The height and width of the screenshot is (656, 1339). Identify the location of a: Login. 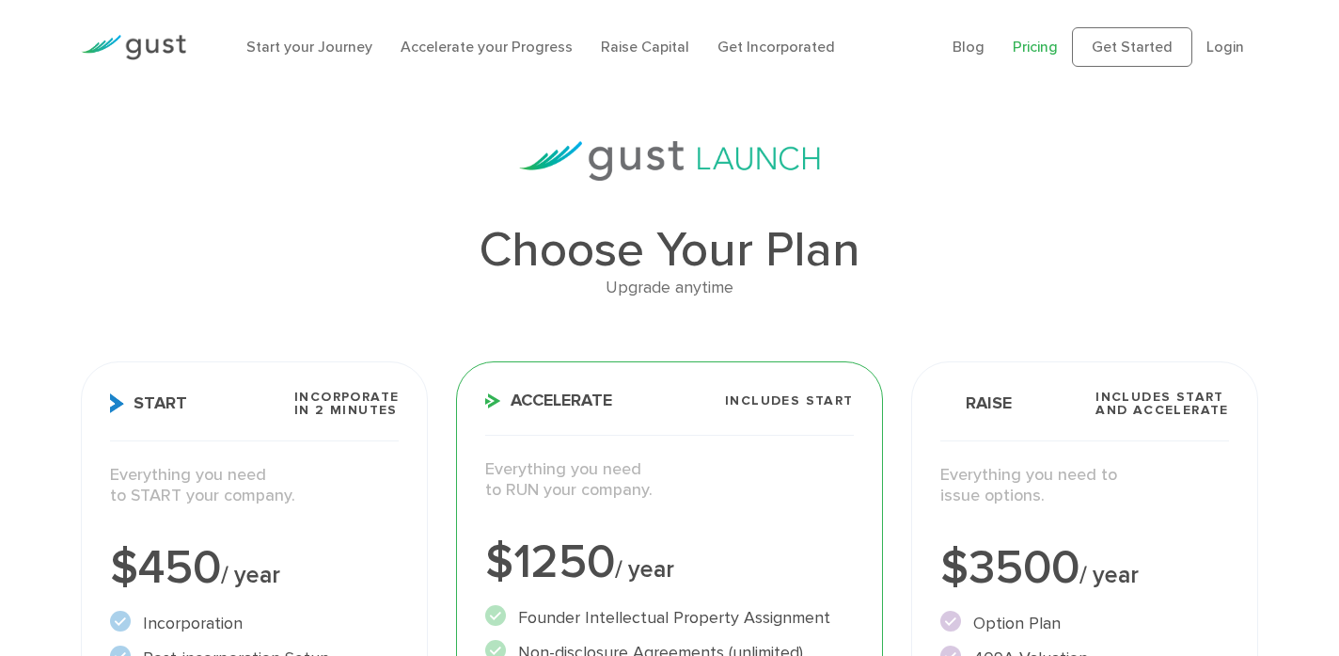
(1226, 46).